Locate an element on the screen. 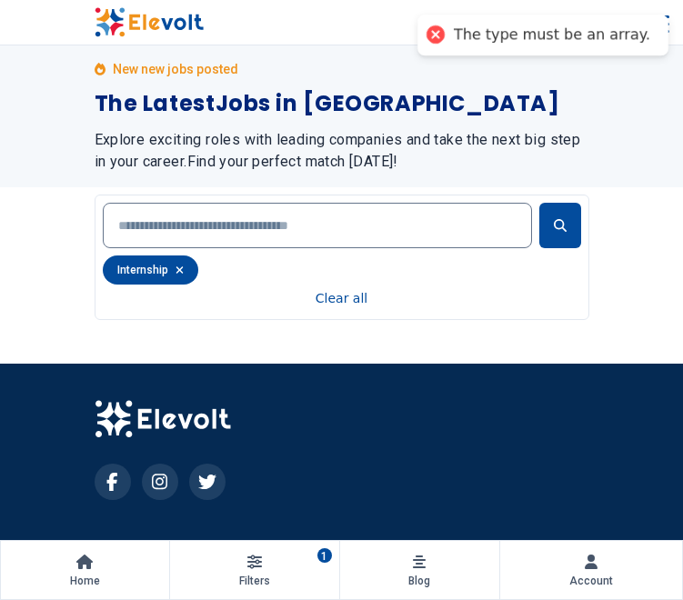  span: Home is located at coordinates (85, 581).